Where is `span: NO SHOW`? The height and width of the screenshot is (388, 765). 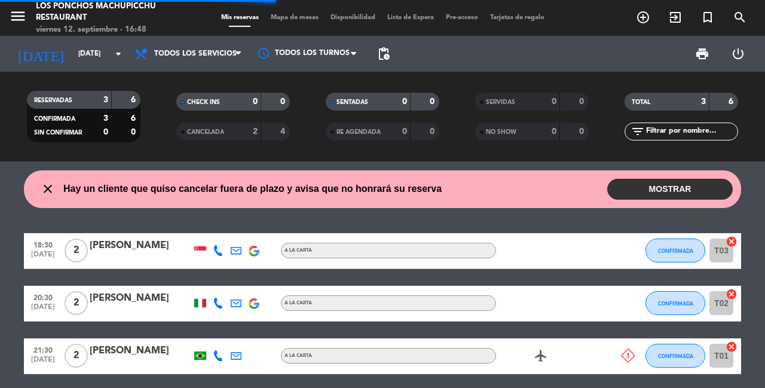 span: NO SHOW is located at coordinates (501, 132).